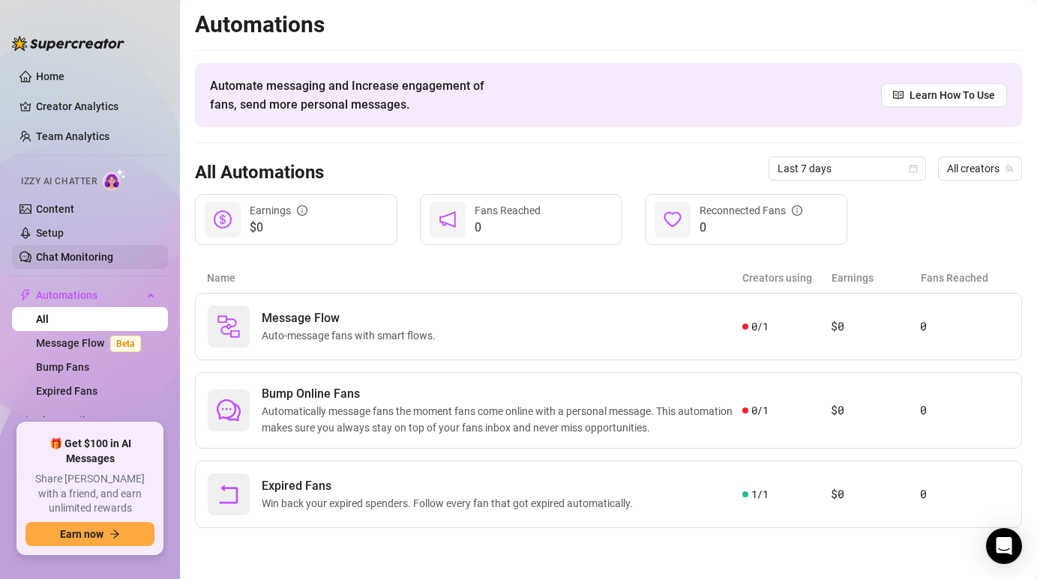 Image resolution: width=1037 pixels, height=579 pixels. What do you see at coordinates (450, 486) in the screenshot?
I see `span: Expired Fans` at bounding box center [450, 486].